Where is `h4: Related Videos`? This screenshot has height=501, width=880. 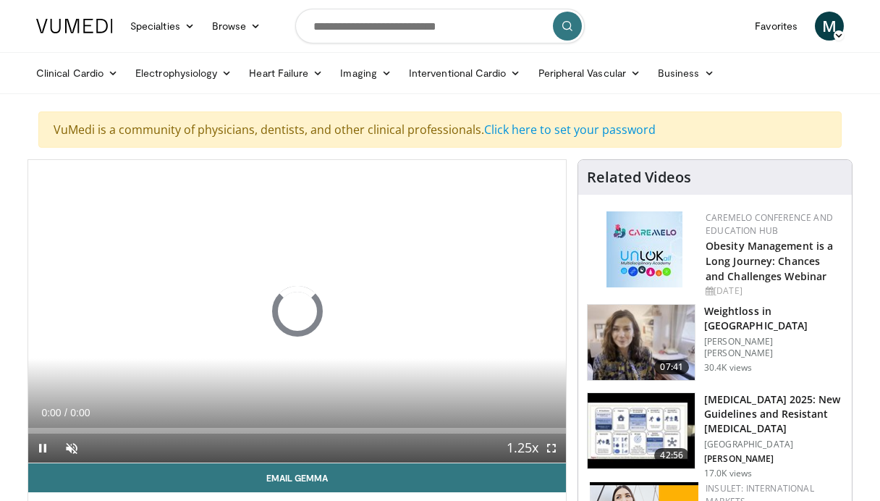 h4: Related Videos is located at coordinates (639, 177).